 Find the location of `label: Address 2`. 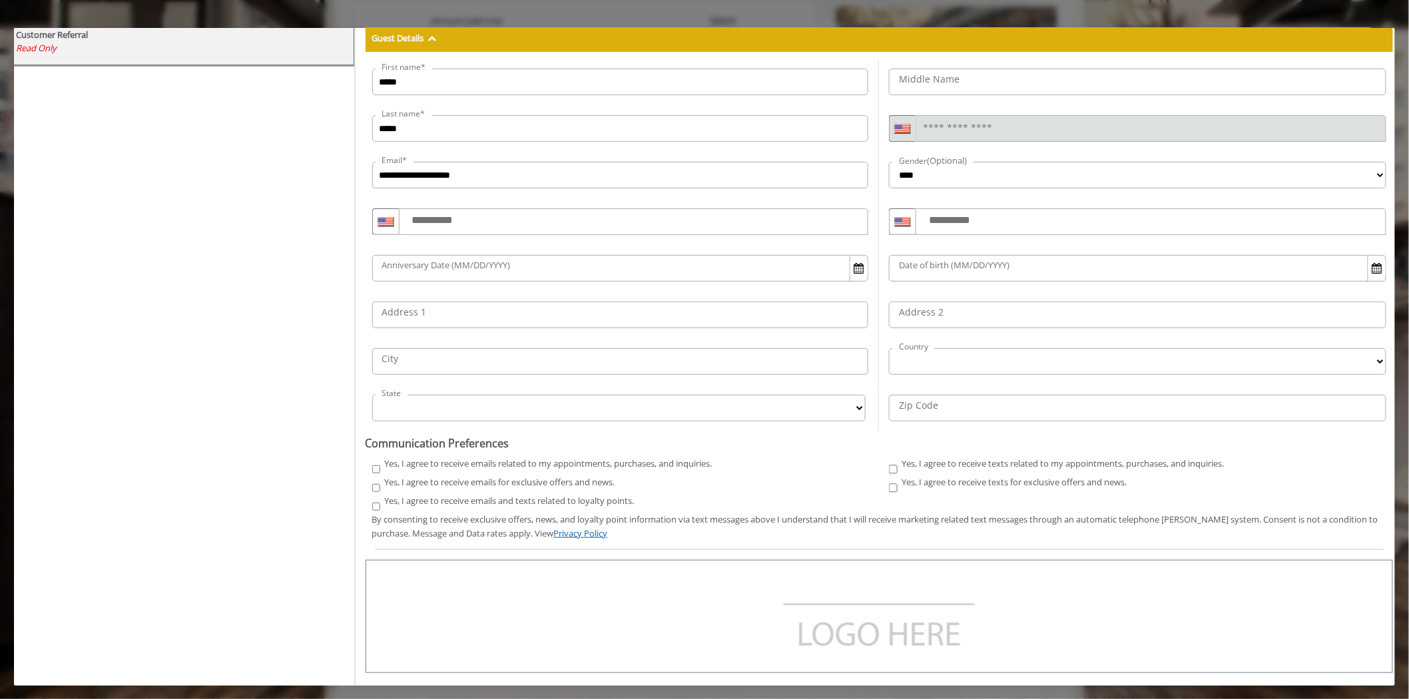

label: Address 2 is located at coordinates (921, 312).